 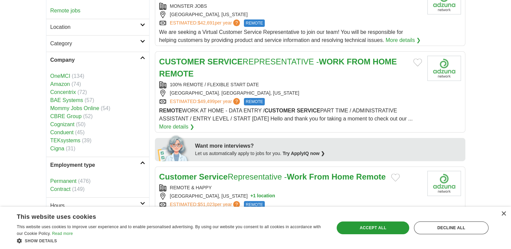 I want to click on span: (45), so click(x=80, y=132).